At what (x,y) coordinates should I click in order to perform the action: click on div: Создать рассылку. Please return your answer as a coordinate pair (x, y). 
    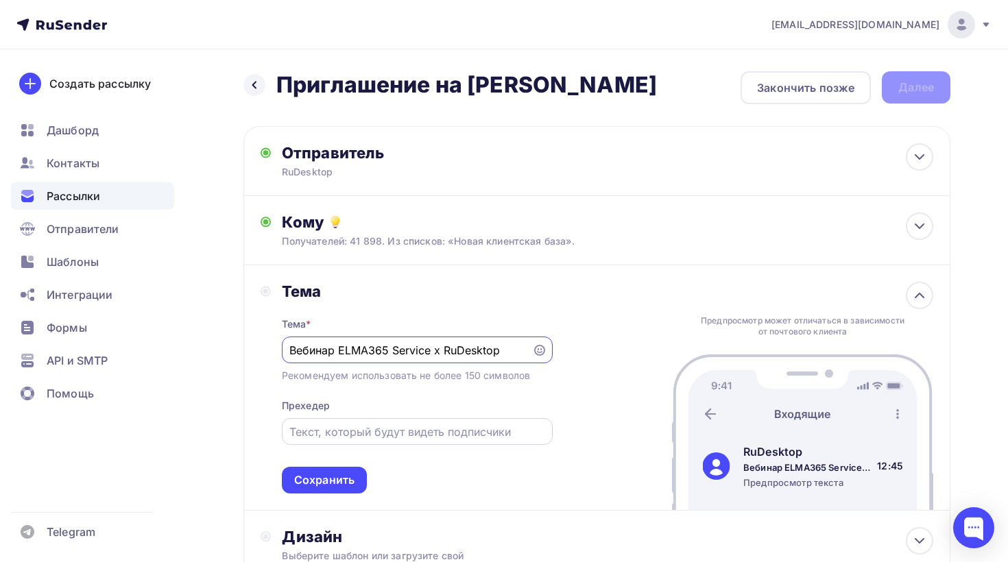
    Looking at the image, I should click on (100, 84).